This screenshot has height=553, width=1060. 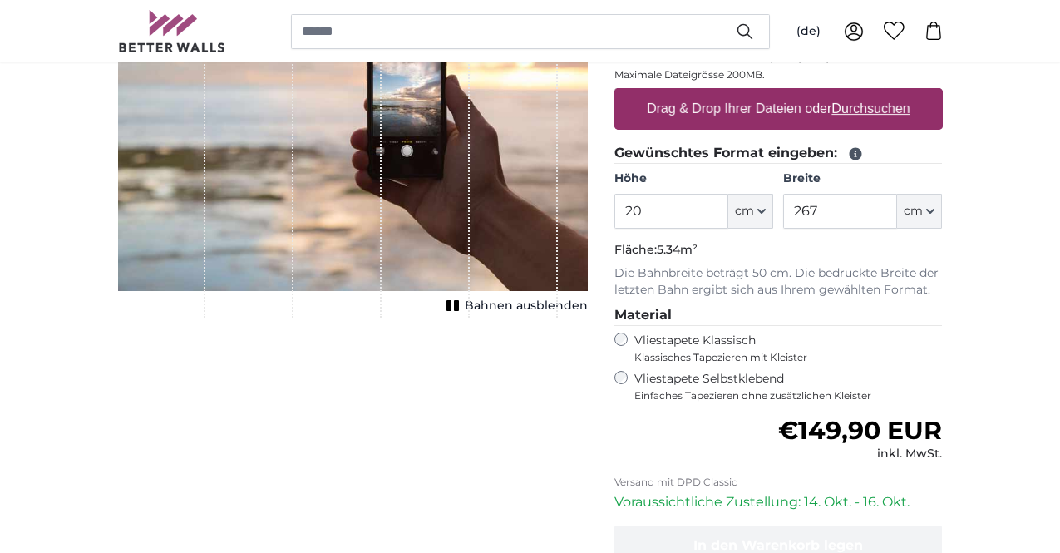 What do you see at coordinates (778, 75) in the screenshot?
I see `p: Maximale Dateigrösse 200MB.` at bounding box center [778, 75].